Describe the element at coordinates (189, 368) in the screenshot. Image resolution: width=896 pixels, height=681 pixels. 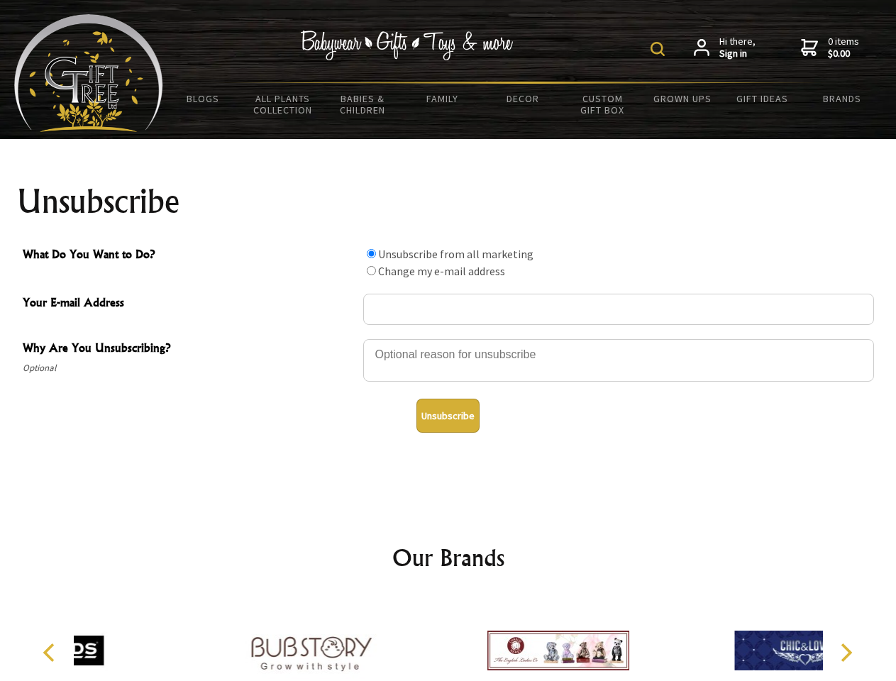
I see `span: Optional` at that location.